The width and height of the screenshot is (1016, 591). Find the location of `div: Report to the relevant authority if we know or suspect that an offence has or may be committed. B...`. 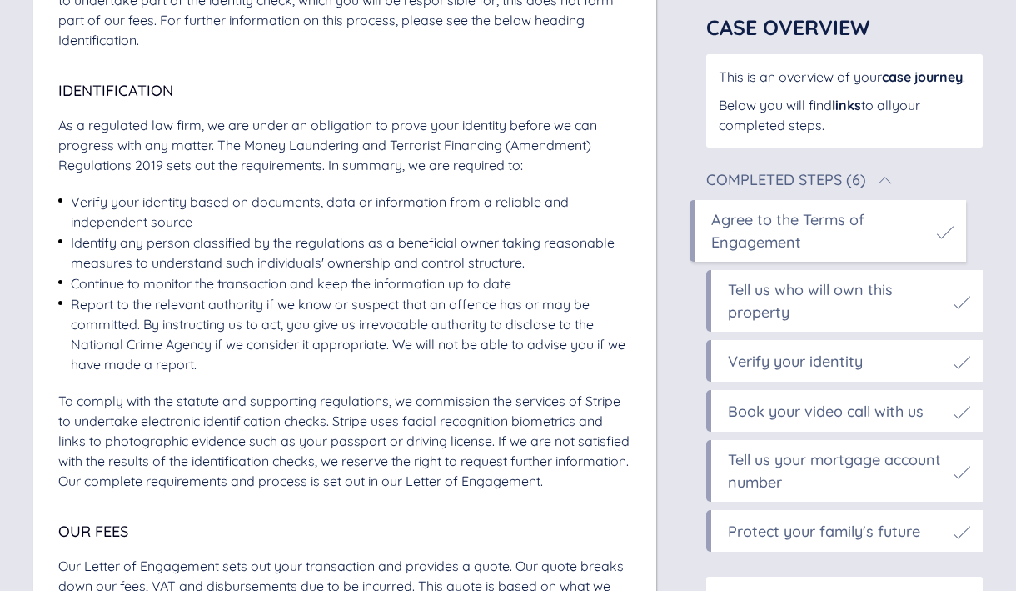

div: Report to the relevant authority if we know or suspect that an offence has or may be committed. B... is located at coordinates (351, 334).